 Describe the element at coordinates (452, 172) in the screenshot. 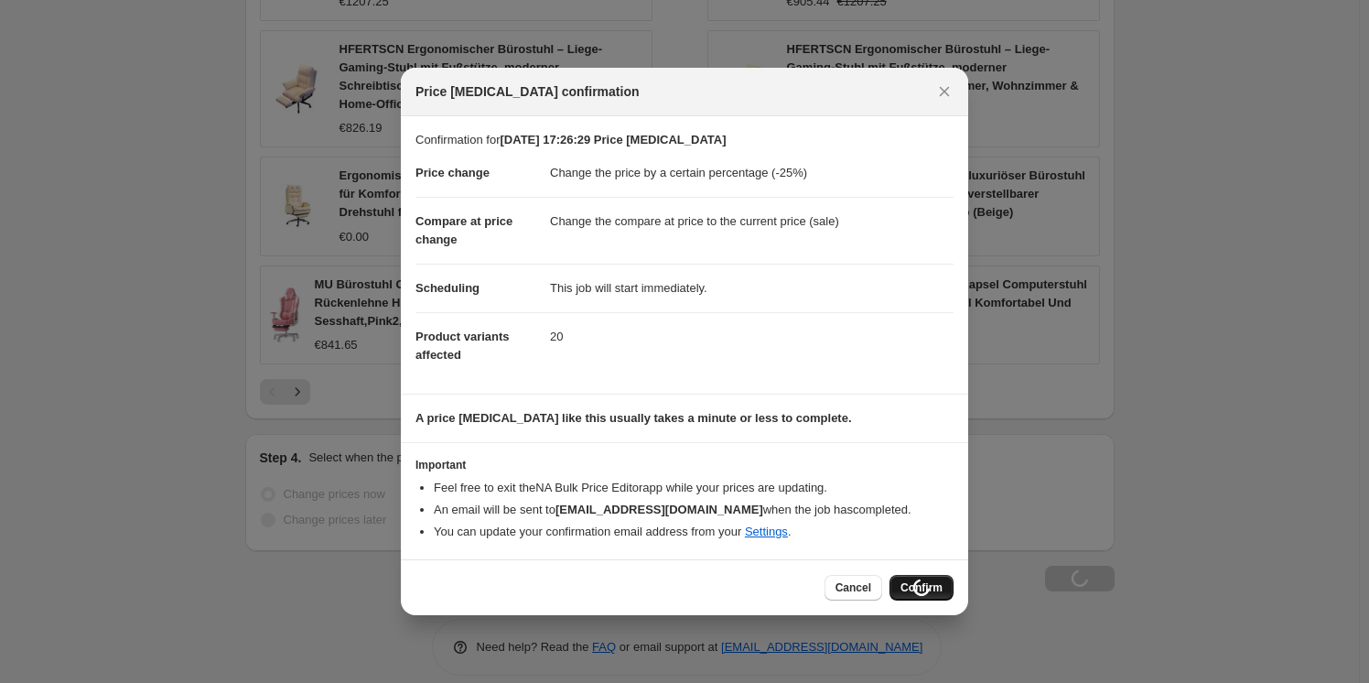

I see `span: Price change` at that location.